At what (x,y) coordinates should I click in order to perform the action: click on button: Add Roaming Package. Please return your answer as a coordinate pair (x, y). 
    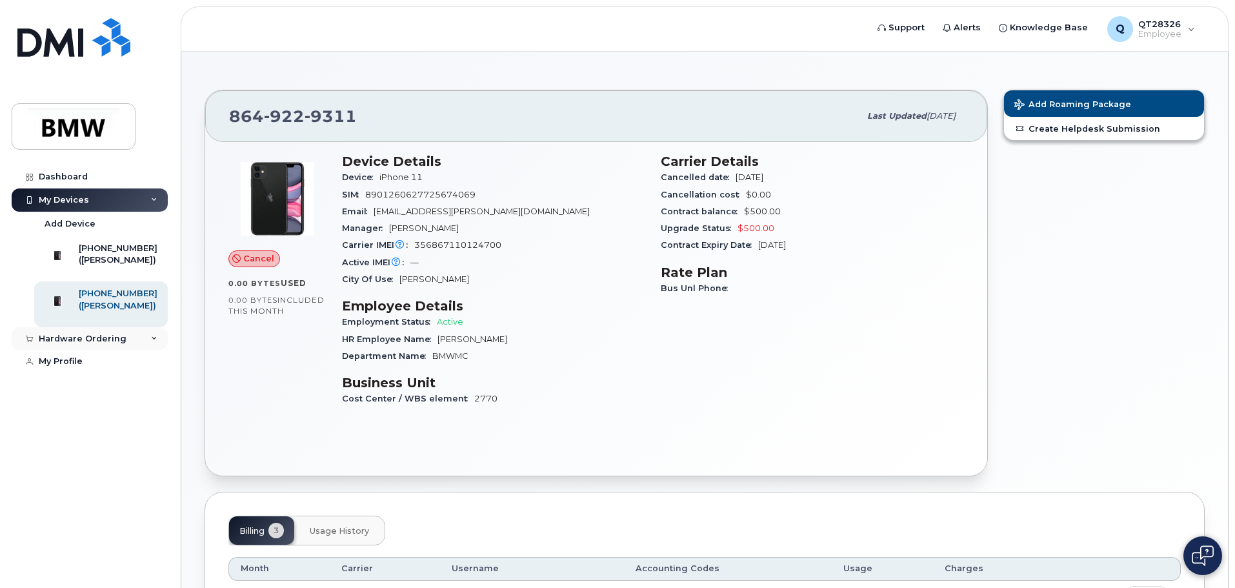
    Looking at the image, I should click on (1104, 103).